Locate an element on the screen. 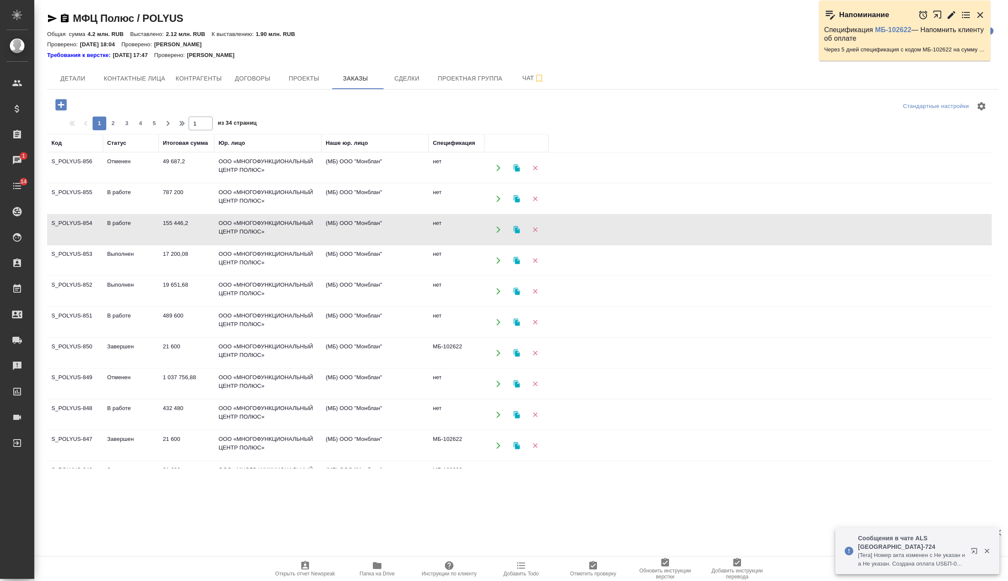  span: 5 is located at coordinates (154, 123).